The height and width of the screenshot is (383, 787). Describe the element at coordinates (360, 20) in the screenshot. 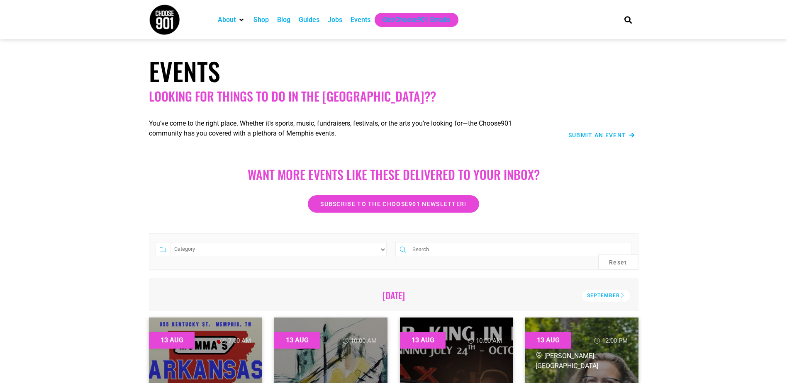

I see `div: Events` at that location.